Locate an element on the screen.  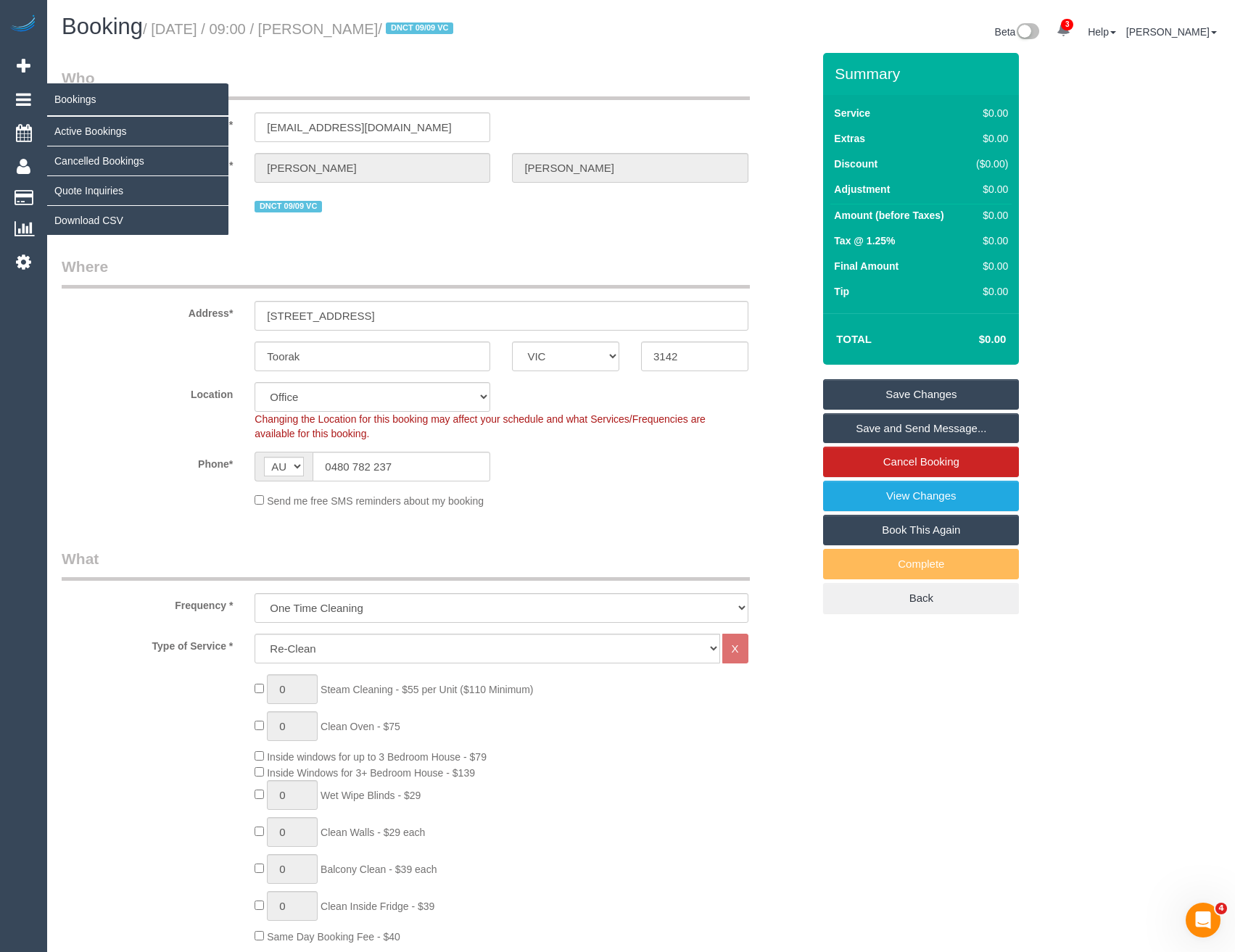
span: Inside windows for up to 3 Bedroom House - $79 is located at coordinates (377, 757).